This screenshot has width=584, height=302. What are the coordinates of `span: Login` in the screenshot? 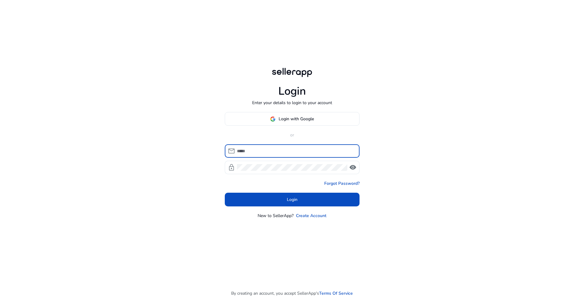 It's located at (292, 199).